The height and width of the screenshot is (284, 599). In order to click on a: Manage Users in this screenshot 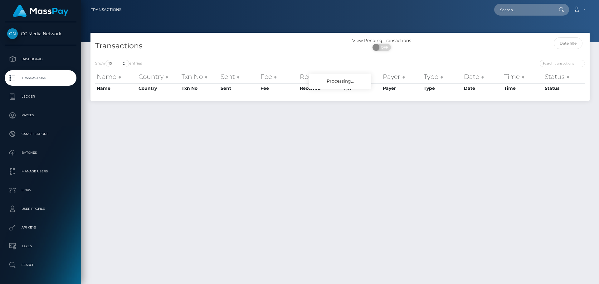, I will do `click(41, 172)`.